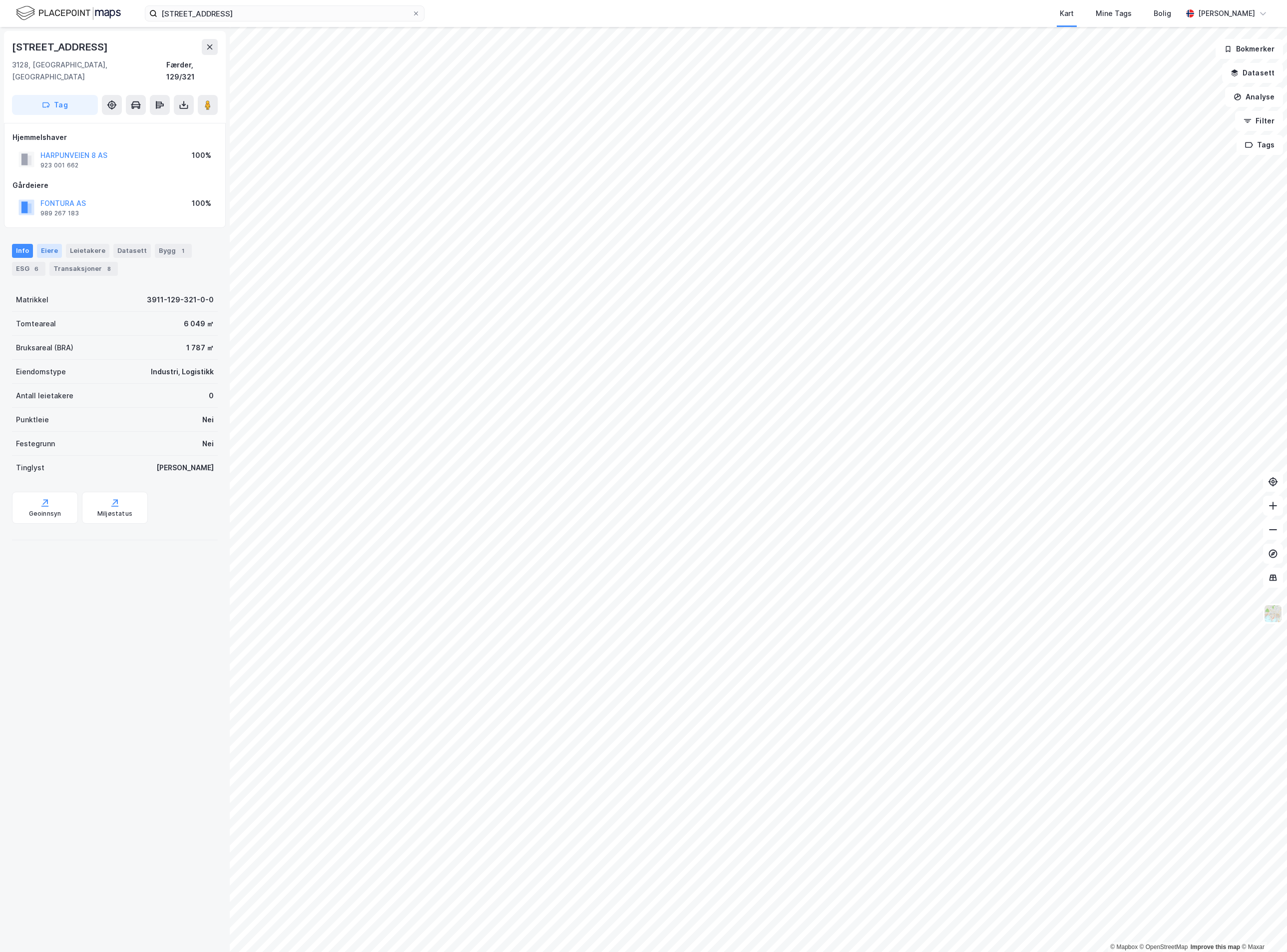 The height and width of the screenshot is (952, 1287). What do you see at coordinates (60, 166) in the screenshot?
I see `div: 923 001 662` at bounding box center [60, 166].